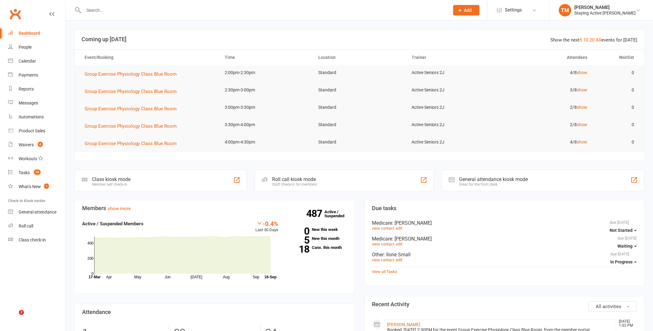 The width and height of the screenshot is (653, 331). I want to click on div: Reports, so click(26, 89).